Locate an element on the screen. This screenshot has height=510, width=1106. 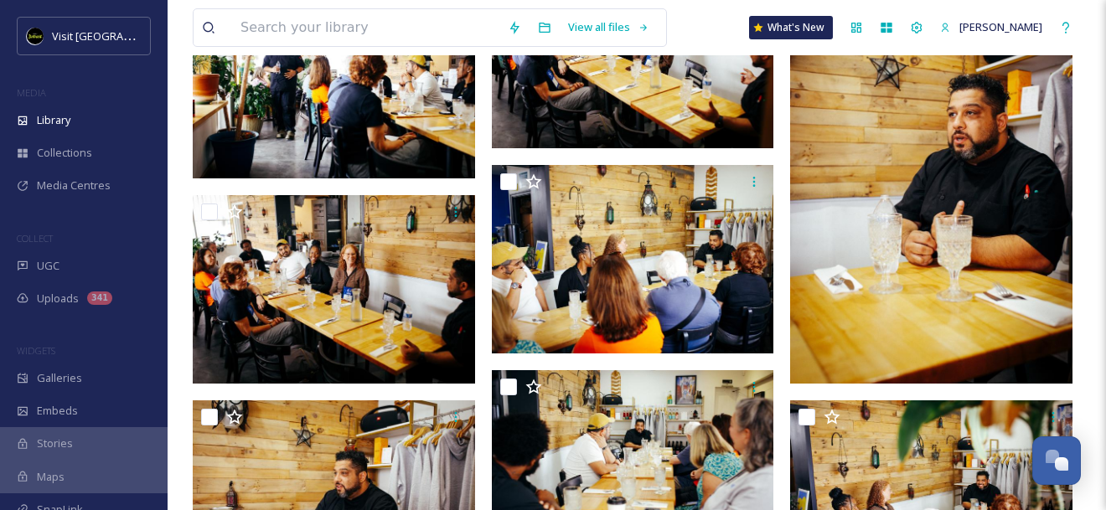
span: Uploads is located at coordinates (58, 298).